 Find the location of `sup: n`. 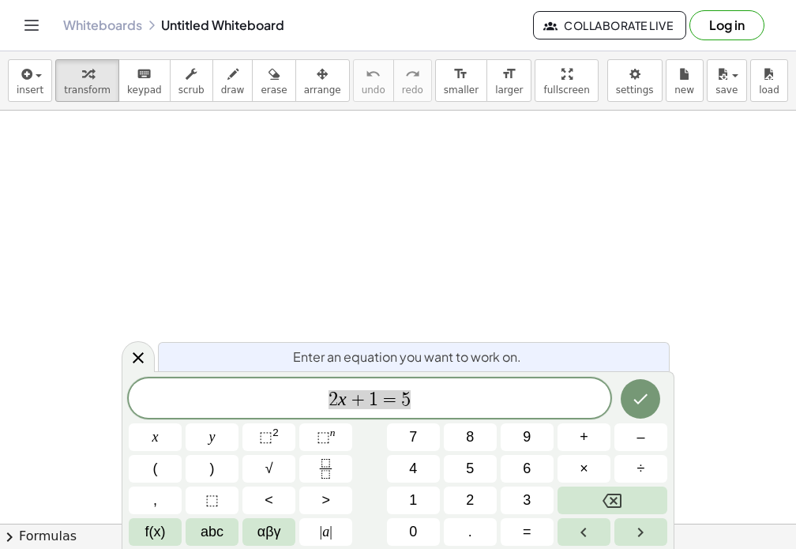

sup: n is located at coordinates (332, 432).